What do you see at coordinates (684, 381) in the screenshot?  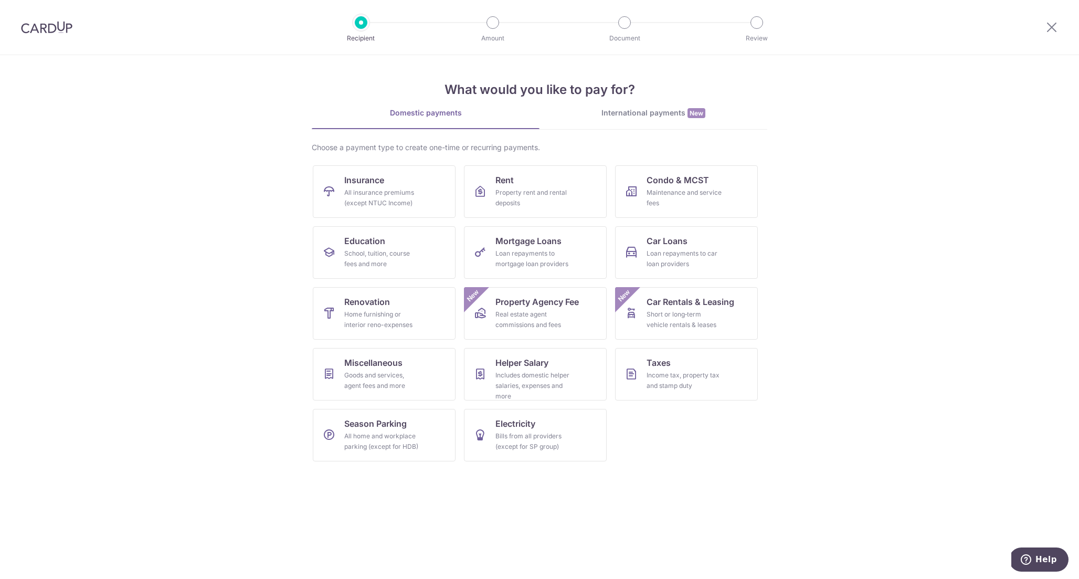 I see `div: Income tax, property tax and stamp duty` at bounding box center [684, 381].